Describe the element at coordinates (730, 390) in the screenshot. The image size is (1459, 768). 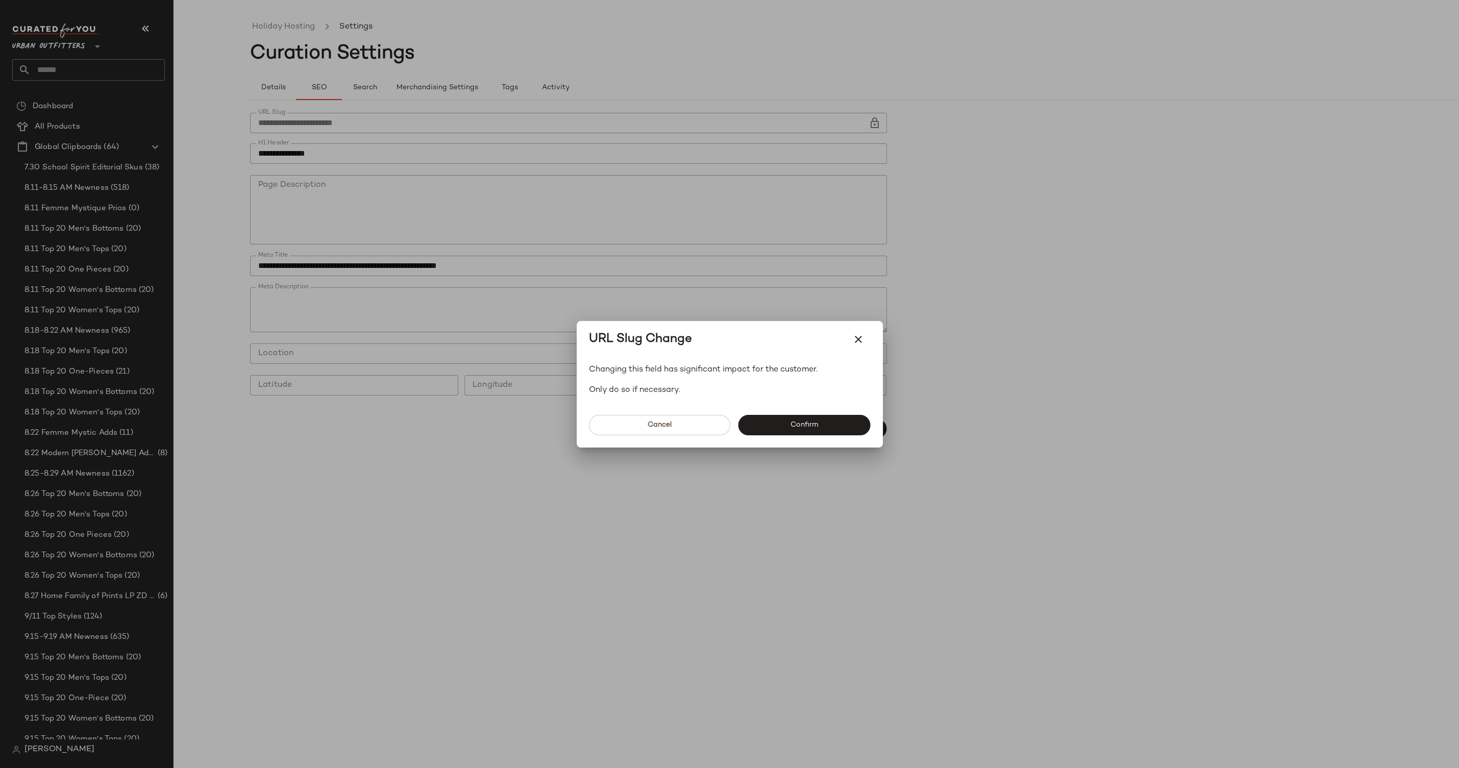
I see `span: Only do so if necessary.` at that location.